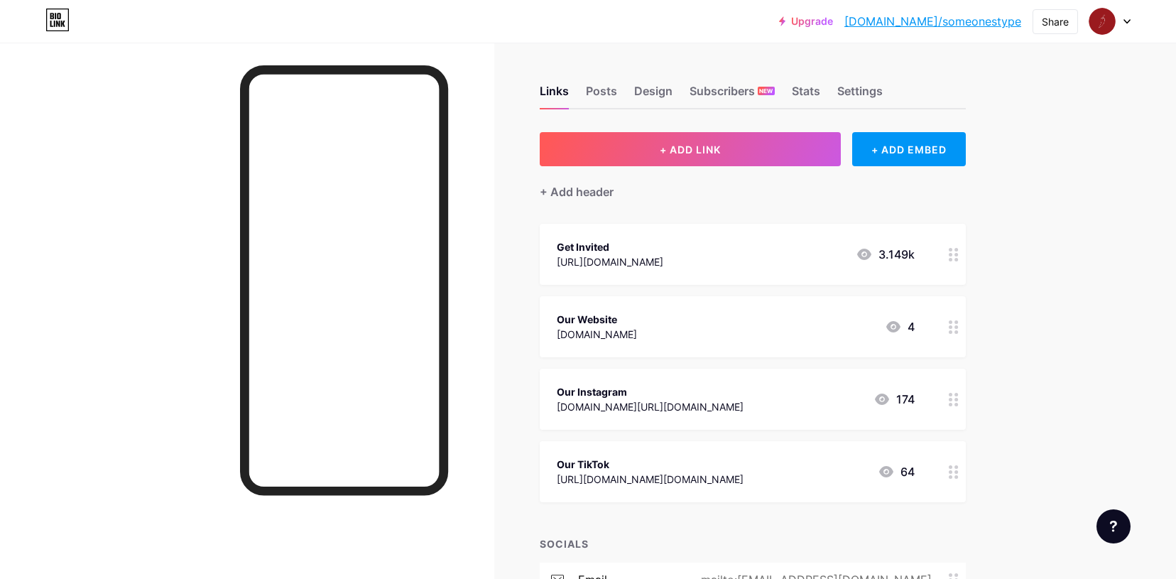 This screenshot has height=579, width=1176. What do you see at coordinates (766, 91) in the screenshot?
I see `span: NEW` at bounding box center [766, 91].